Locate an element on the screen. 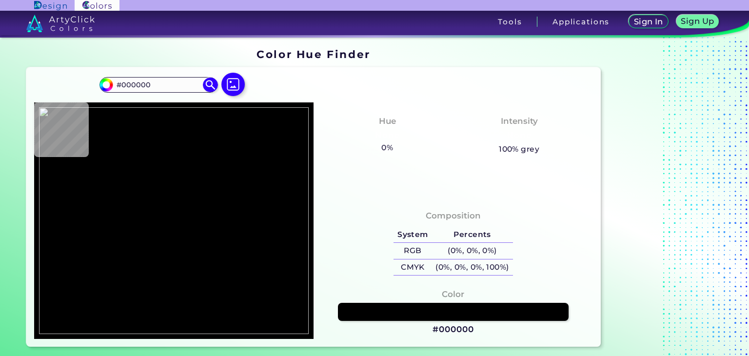 The width and height of the screenshot is (749, 356). img: logo_artyclick_colors_white.svg is located at coordinates (60, 23).